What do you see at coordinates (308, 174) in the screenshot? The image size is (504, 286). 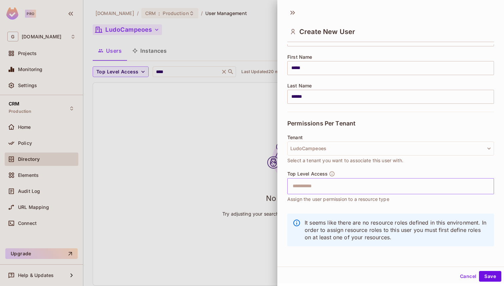 I see `span: Top Level Access` at bounding box center [308, 174].